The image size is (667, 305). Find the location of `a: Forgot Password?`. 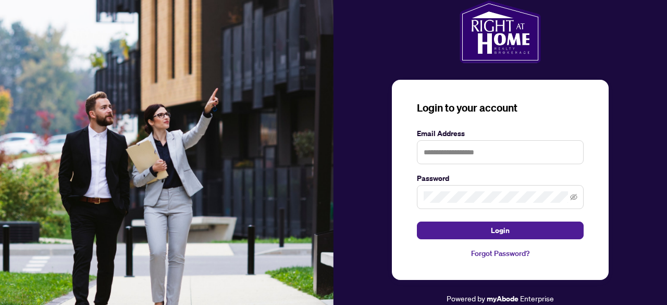

a: Forgot Password? is located at coordinates (500, 253).